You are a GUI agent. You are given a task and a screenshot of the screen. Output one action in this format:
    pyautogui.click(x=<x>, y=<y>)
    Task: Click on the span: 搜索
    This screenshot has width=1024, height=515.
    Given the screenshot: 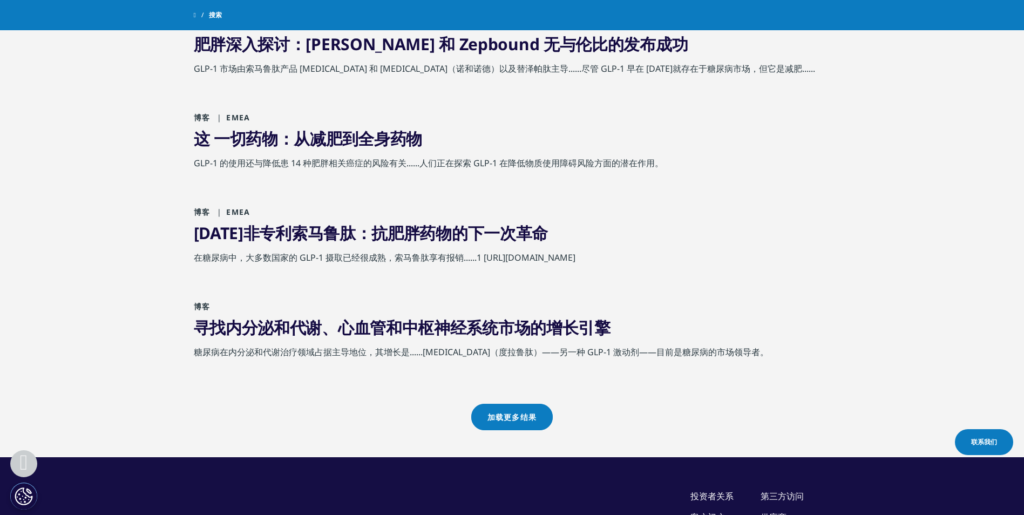 What is the action you would take?
    pyautogui.click(x=215, y=15)
    